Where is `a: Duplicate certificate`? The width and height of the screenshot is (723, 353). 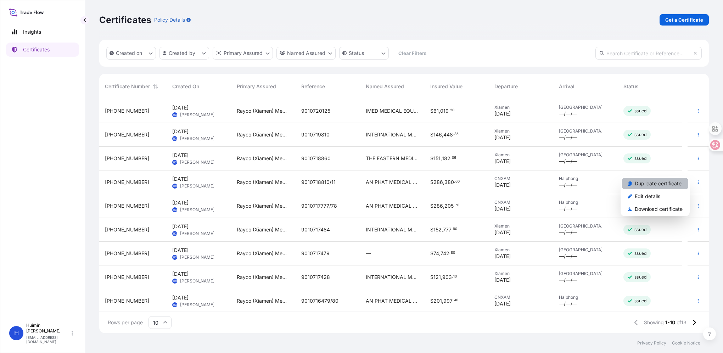 a: Duplicate certificate is located at coordinates (655, 184).